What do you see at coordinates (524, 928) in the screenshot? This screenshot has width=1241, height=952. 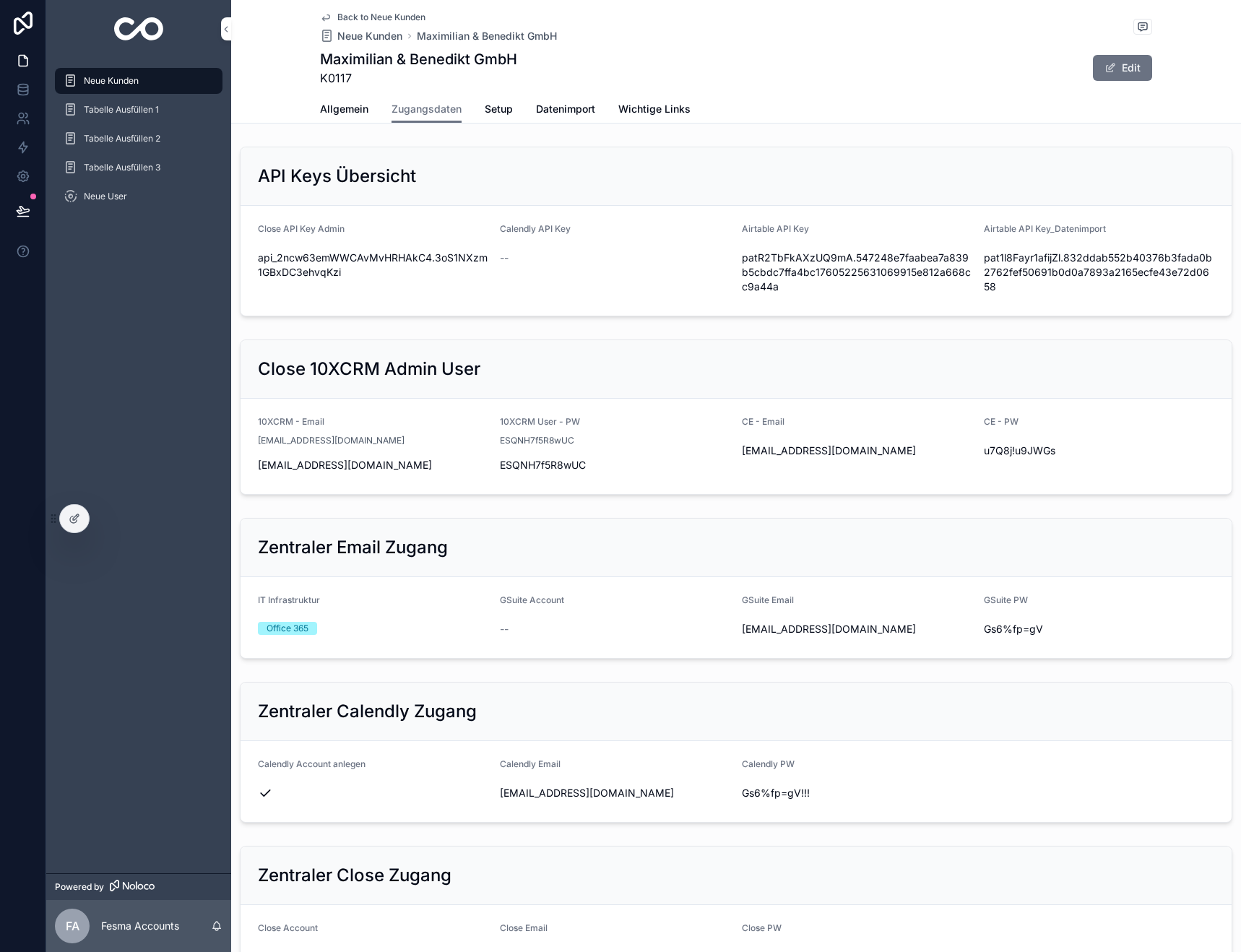 I see `span: Close Email` at bounding box center [524, 928].